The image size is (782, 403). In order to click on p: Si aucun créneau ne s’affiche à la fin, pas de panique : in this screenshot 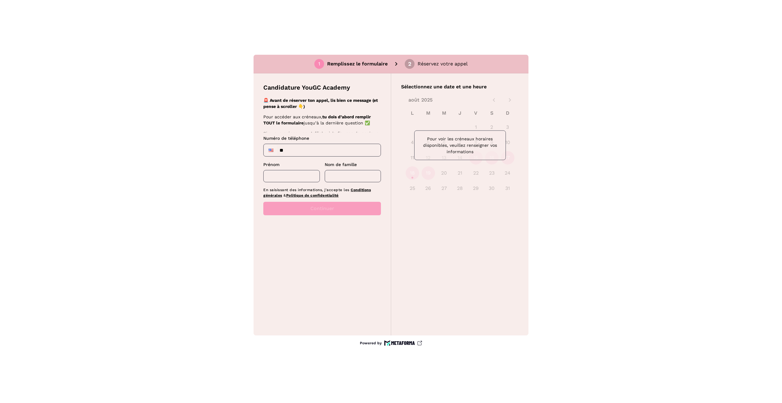, I will do `click(321, 136)`.